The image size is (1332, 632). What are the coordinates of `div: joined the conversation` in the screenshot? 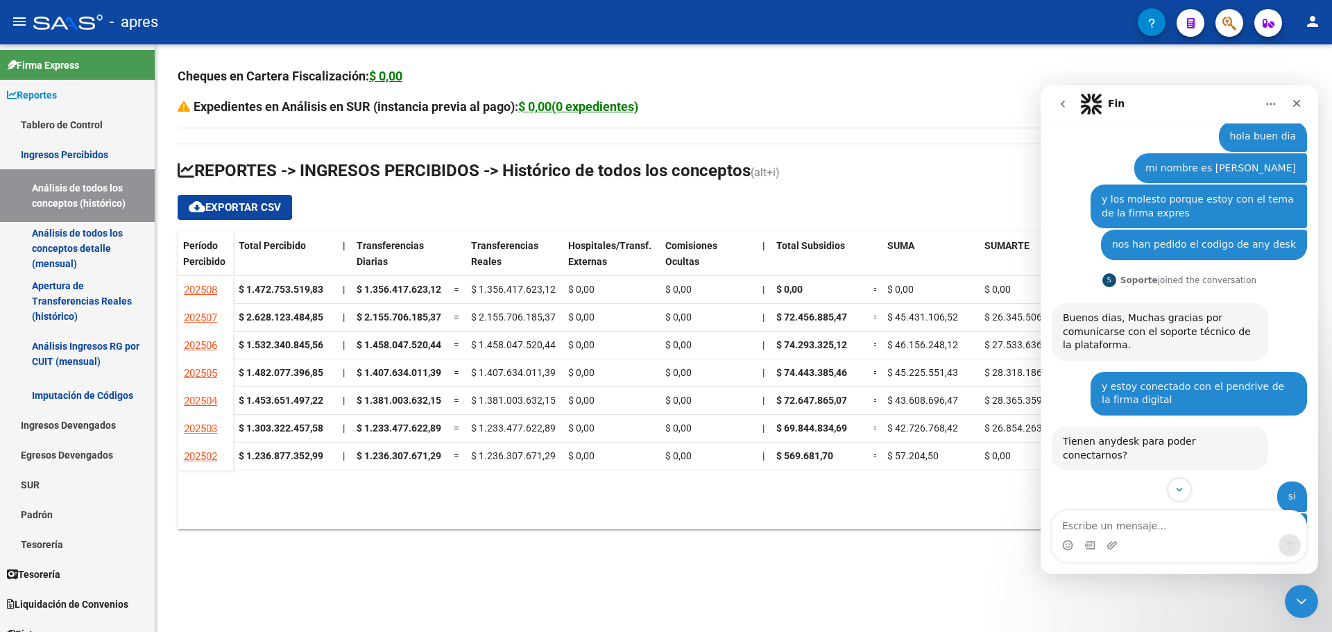 It's located at (148, 195).